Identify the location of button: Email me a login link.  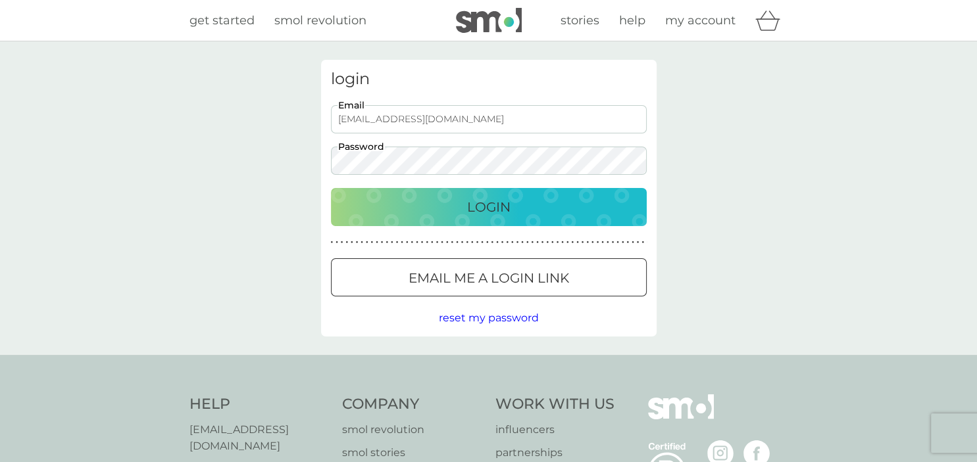
(489, 278).